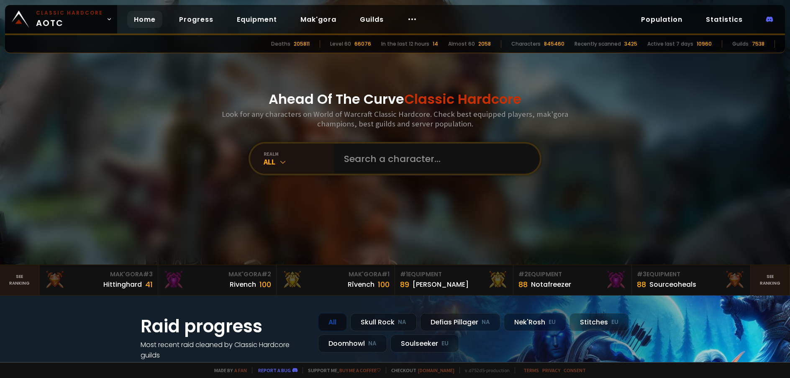  Describe the element at coordinates (759, 44) in the screenshot. I see `div: 7538` at that location.